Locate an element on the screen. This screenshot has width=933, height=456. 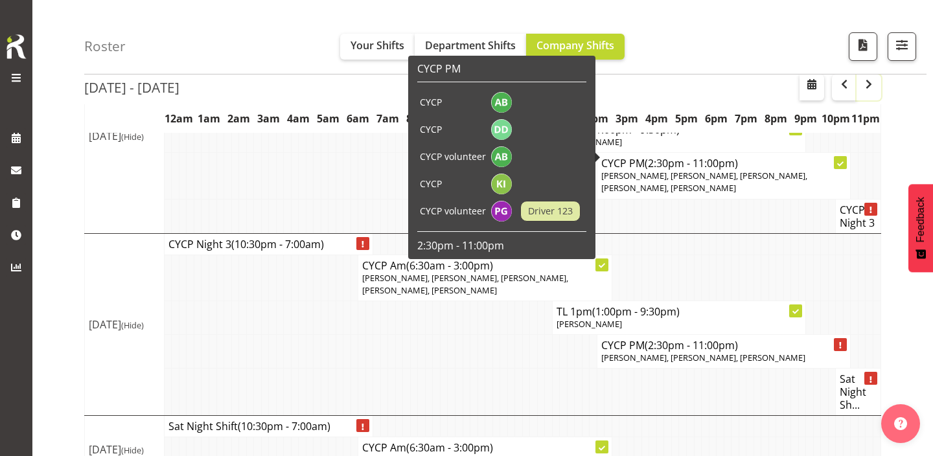
span: Driver 123 is located at coordinates (550, 211).